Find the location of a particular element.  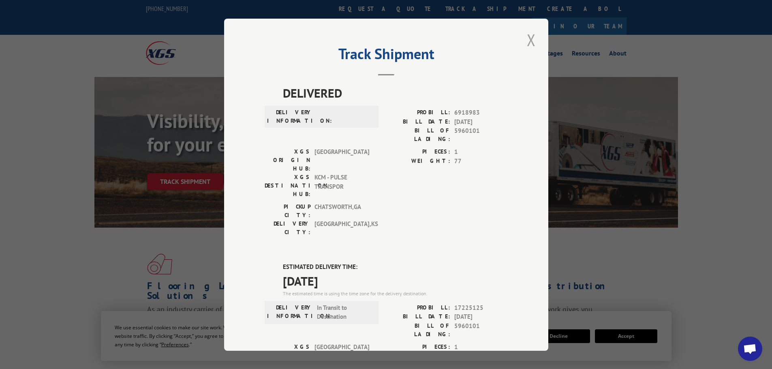

a: Open chat is located at coordinates (750, 349).